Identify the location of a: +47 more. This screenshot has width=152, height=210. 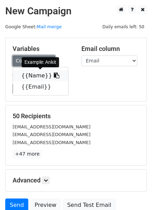
(27, 154).